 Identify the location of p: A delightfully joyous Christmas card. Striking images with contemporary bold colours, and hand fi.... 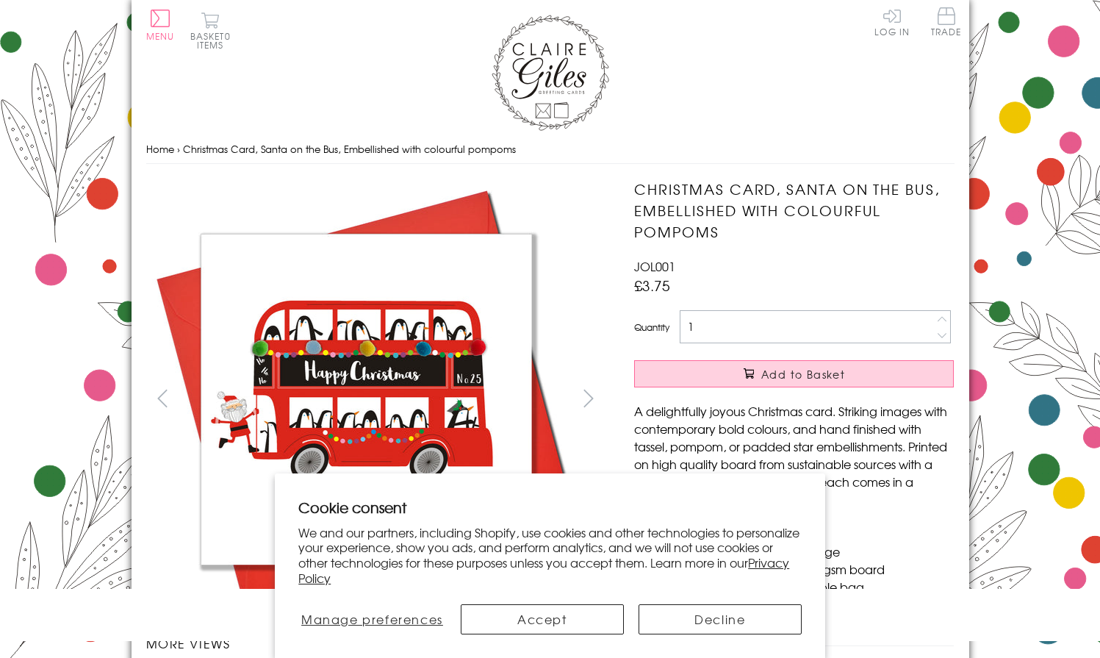
(794, 455).